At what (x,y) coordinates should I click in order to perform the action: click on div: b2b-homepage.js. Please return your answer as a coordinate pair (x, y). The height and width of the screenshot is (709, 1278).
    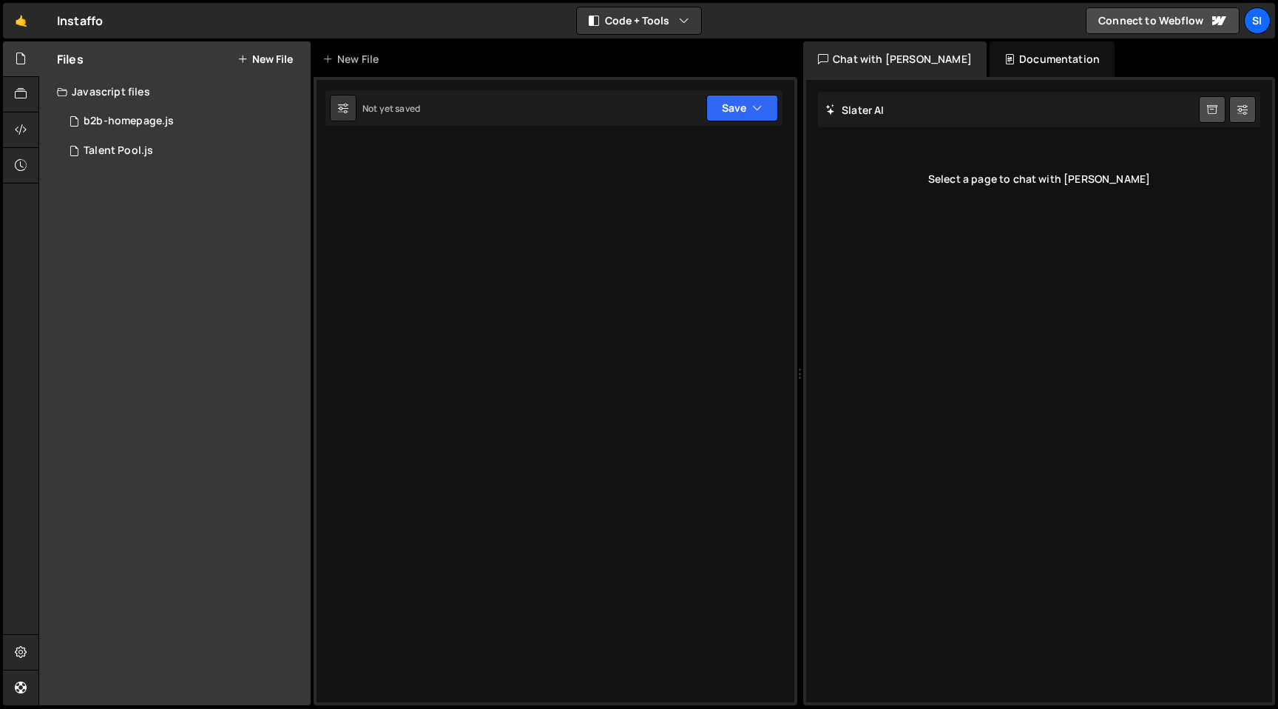
    Looking at the image, I should click on (129, 121).